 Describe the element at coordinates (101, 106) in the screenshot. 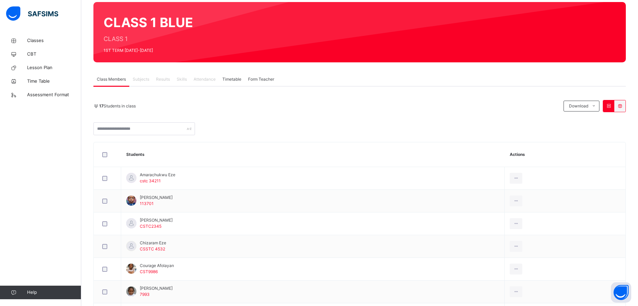

I see `b: 17` at that location.